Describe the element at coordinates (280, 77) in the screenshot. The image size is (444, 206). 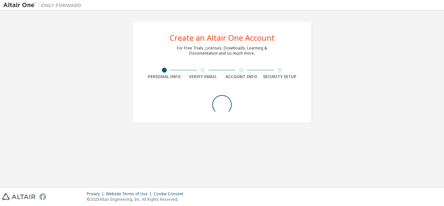
I see `div: Security Setup` at that location.